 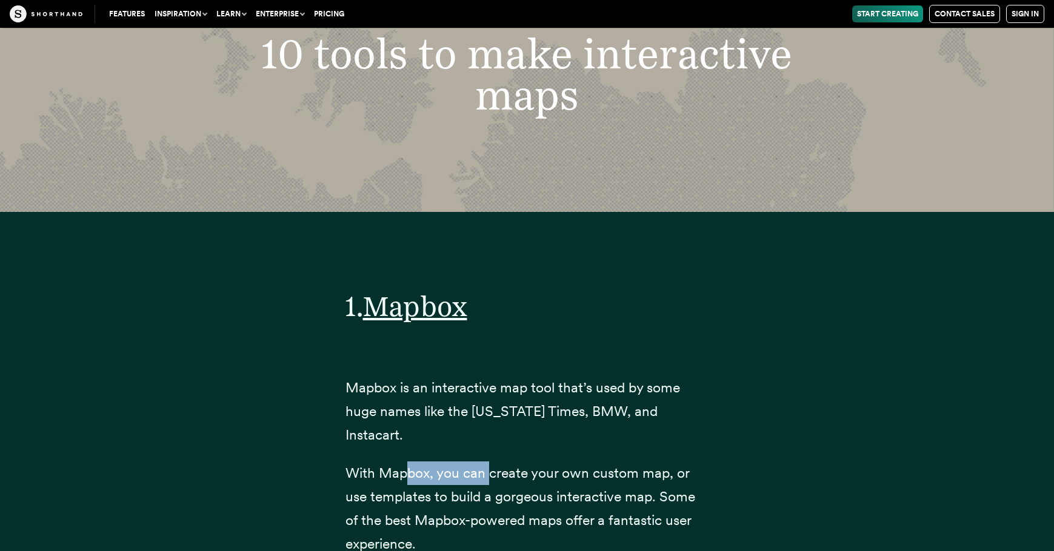 I want to click on button: Learn, so click(x=231, y=14).